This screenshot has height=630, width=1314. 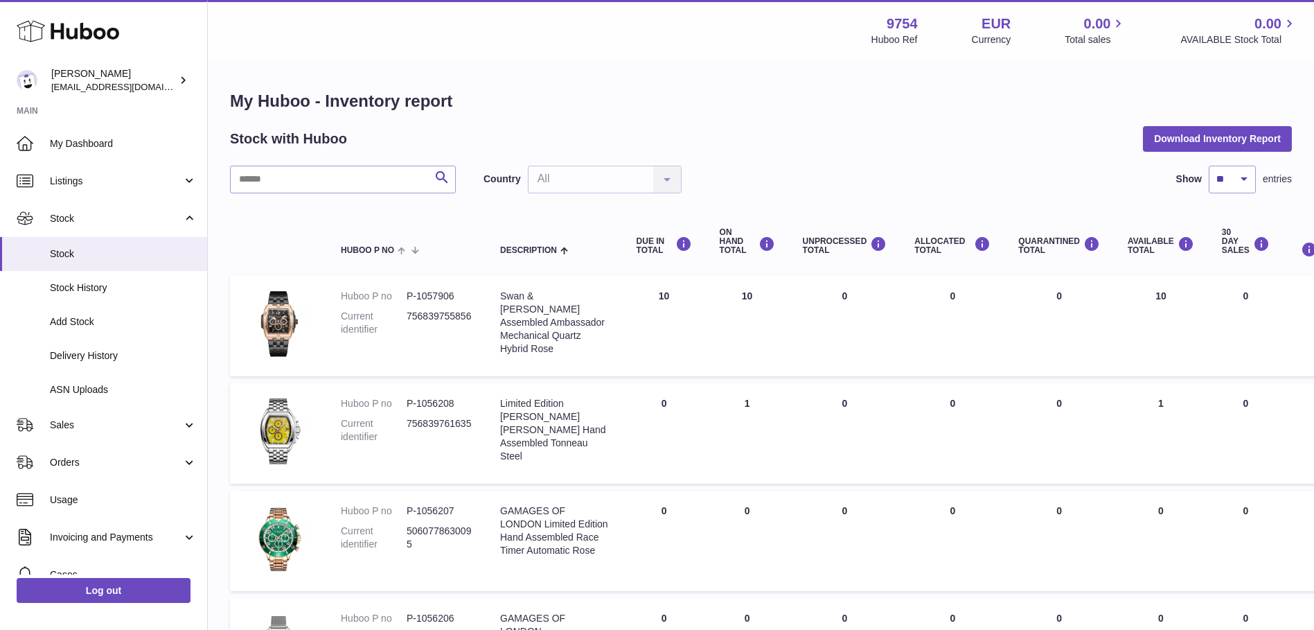 I want to click on div: ON HAND Total, so click(x=748, y=242).